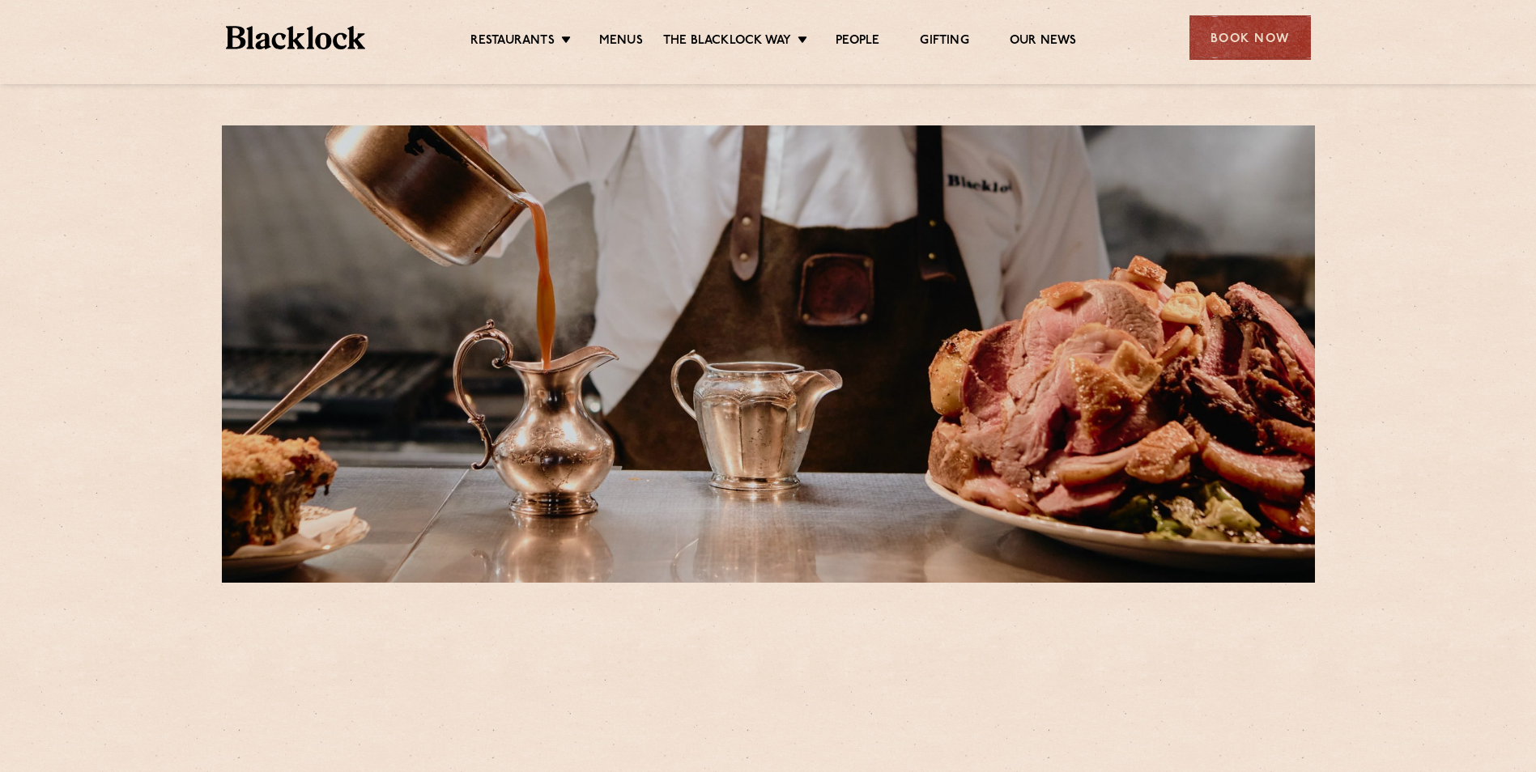  Describe the element at coordinates (727, 42) in the screenshot. I see `a: The Blacklock Way` at that location.